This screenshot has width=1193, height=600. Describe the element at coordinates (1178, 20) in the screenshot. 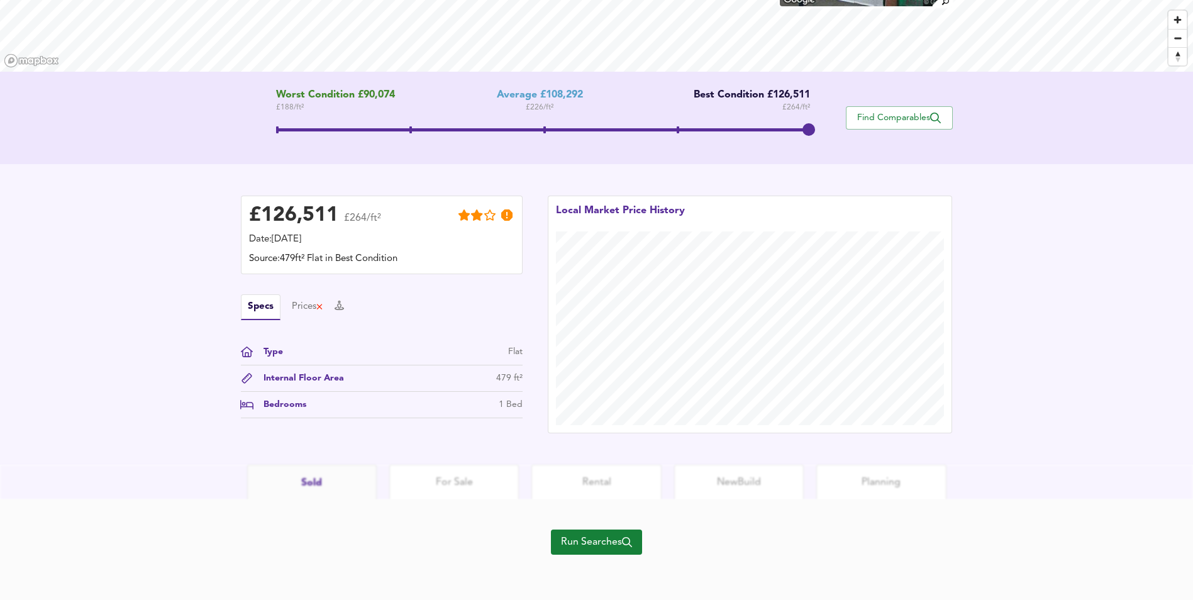

I see `button: Zoom in` at that location.